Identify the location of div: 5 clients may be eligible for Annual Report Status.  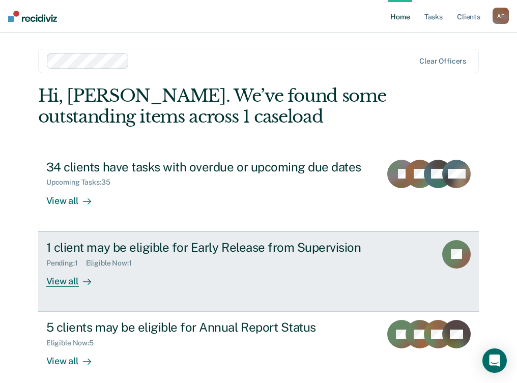
(210, 327).